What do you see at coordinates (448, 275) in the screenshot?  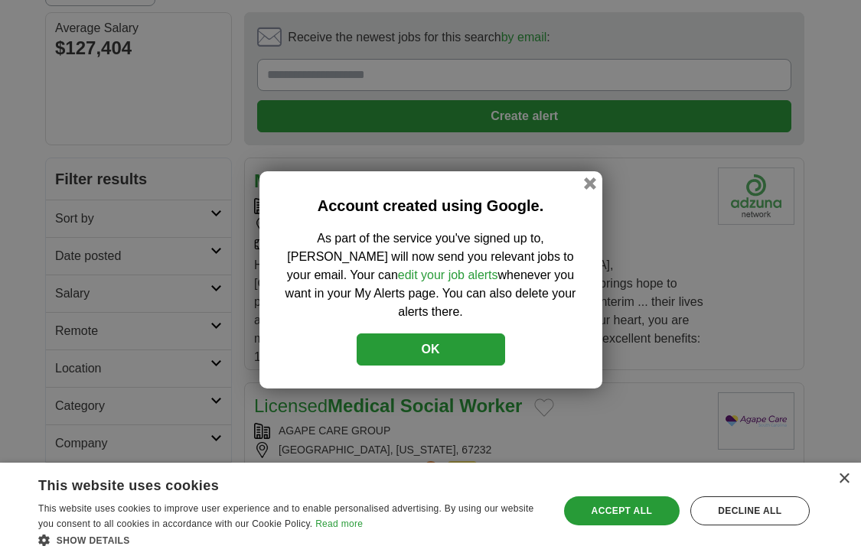 I see `a: edit your job alerts` at bounding box center [448, 275].